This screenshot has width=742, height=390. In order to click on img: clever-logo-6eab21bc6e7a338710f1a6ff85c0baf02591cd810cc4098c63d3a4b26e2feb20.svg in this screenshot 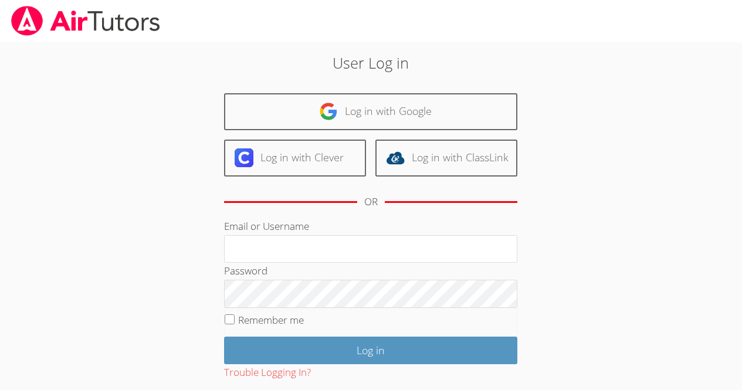, I will do `click(244, 158)`.